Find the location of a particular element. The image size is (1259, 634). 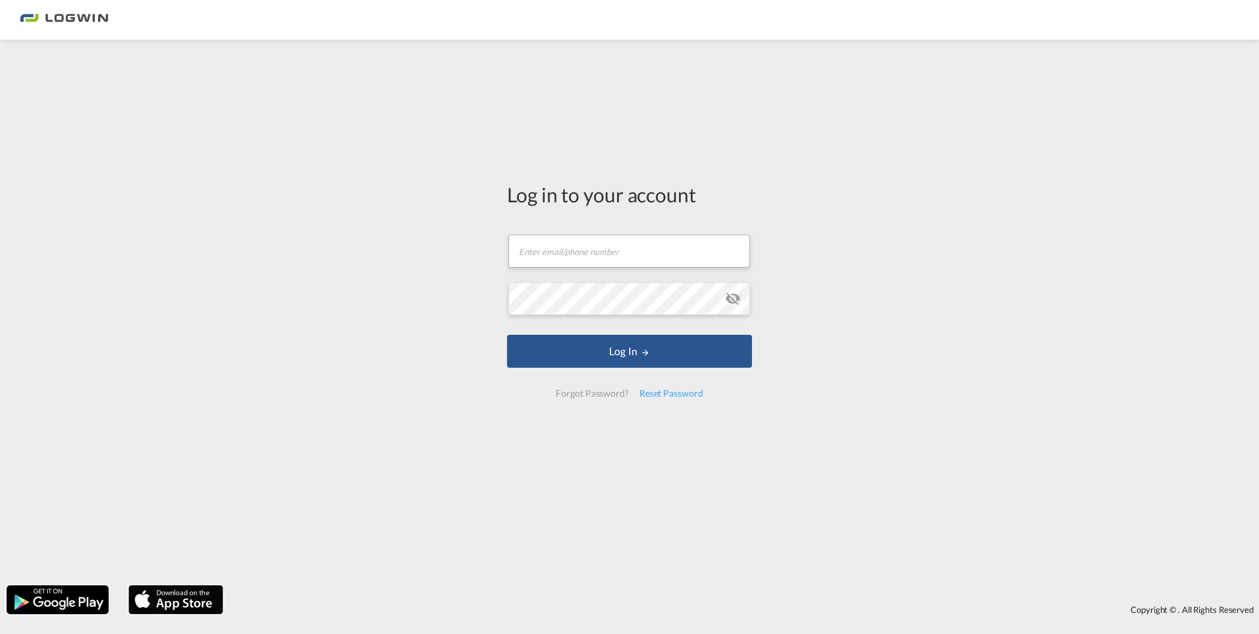

button: LOGIN is located at coordinates (630, 351).